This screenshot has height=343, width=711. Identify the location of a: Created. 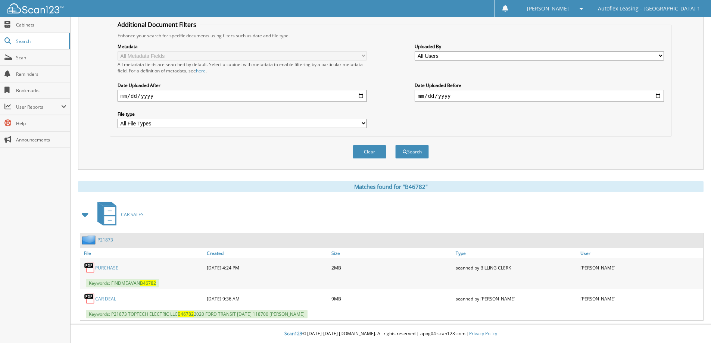
(267, 253).